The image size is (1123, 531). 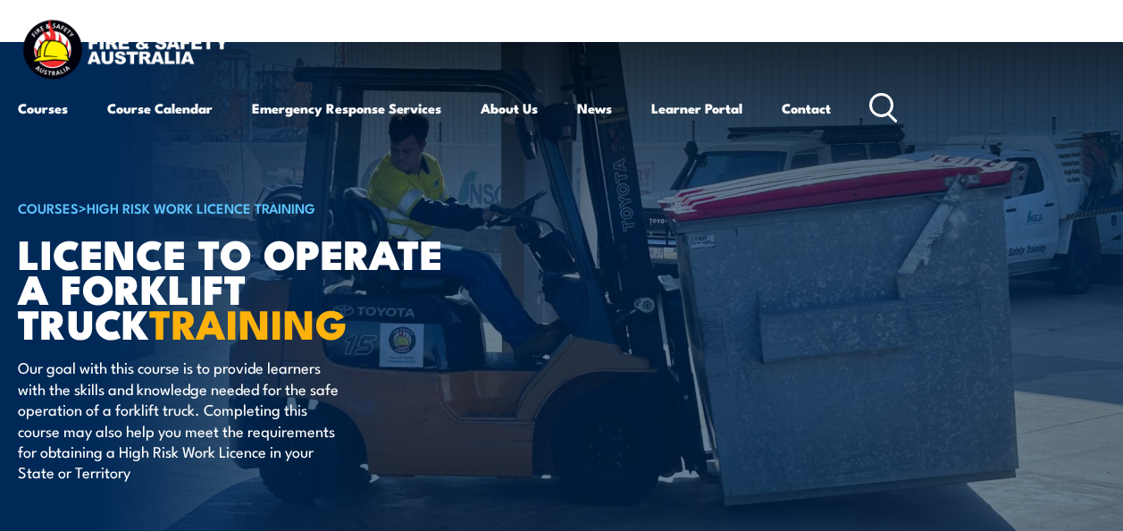 What do you see at coordinates (697, 108) in the screenshot?
I see `a: Learner Portal` at bounding box center [697, 108].